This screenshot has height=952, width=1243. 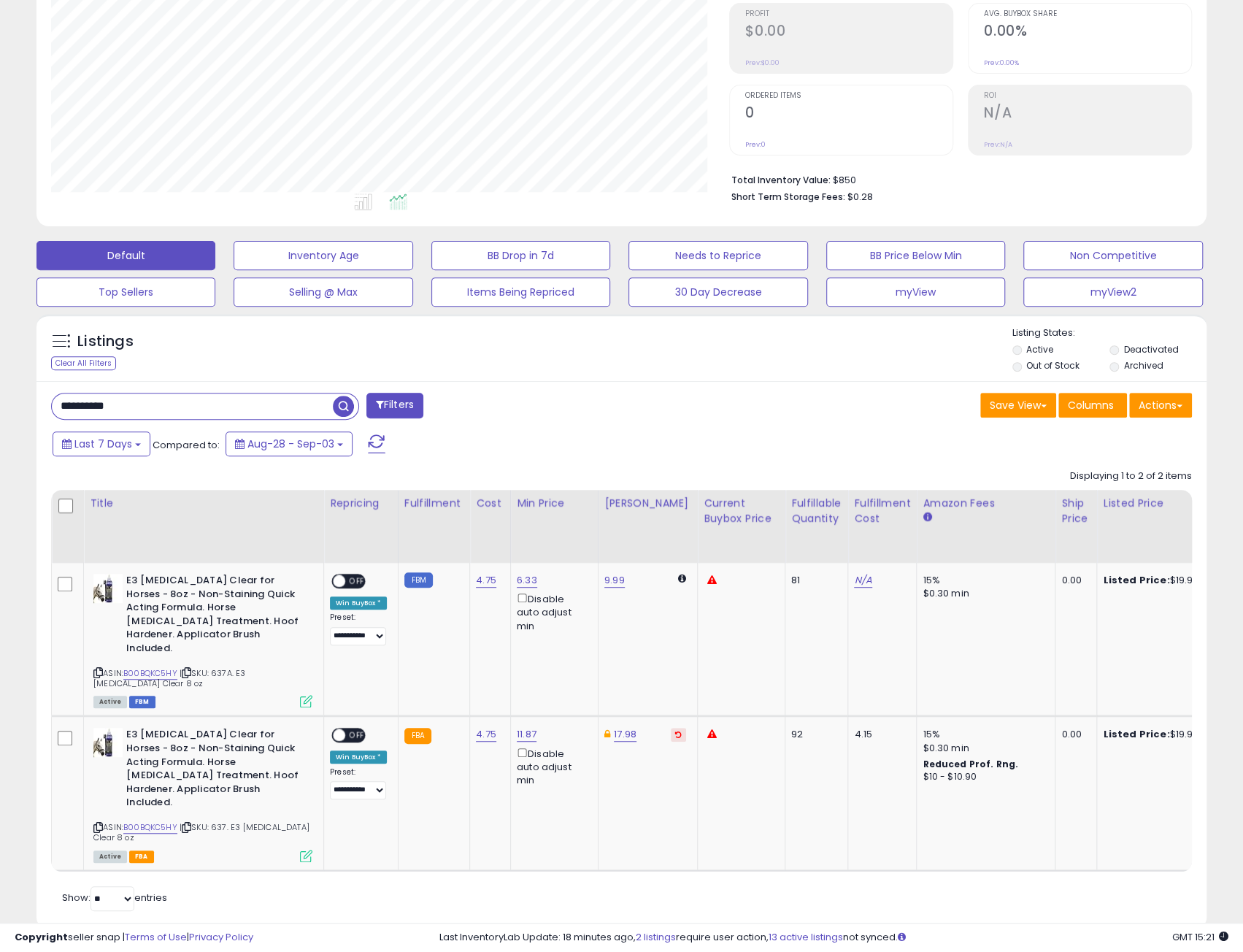 What do you see at coordinates (833, 938) in the screenshot?
I see `div: Last InventoryLab Update: 18 minutes ago, require user action, not synced.` at bounding box center [833, 938].